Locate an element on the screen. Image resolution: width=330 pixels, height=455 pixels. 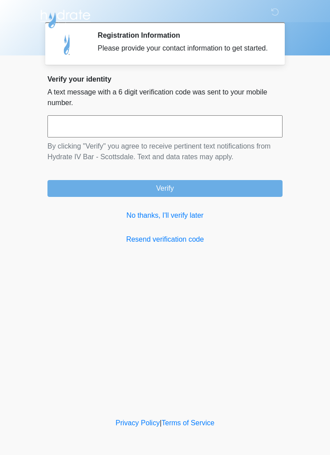
img: Agent Avatar is located at coordinates (67, 44).